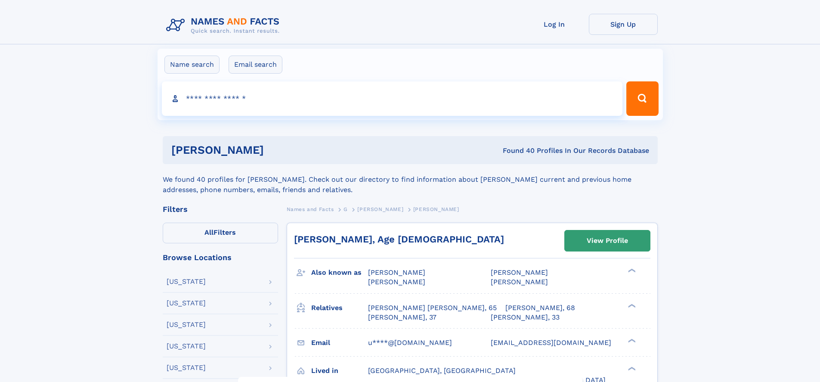  What do you see at coordinates (255, 65) in the screenshot?
I see `label: Email search` at bounding box center [255, 65].